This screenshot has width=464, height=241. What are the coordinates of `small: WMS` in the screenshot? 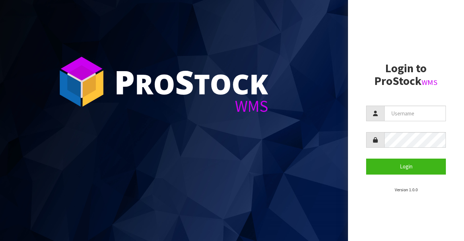 It's located at (430, 82).